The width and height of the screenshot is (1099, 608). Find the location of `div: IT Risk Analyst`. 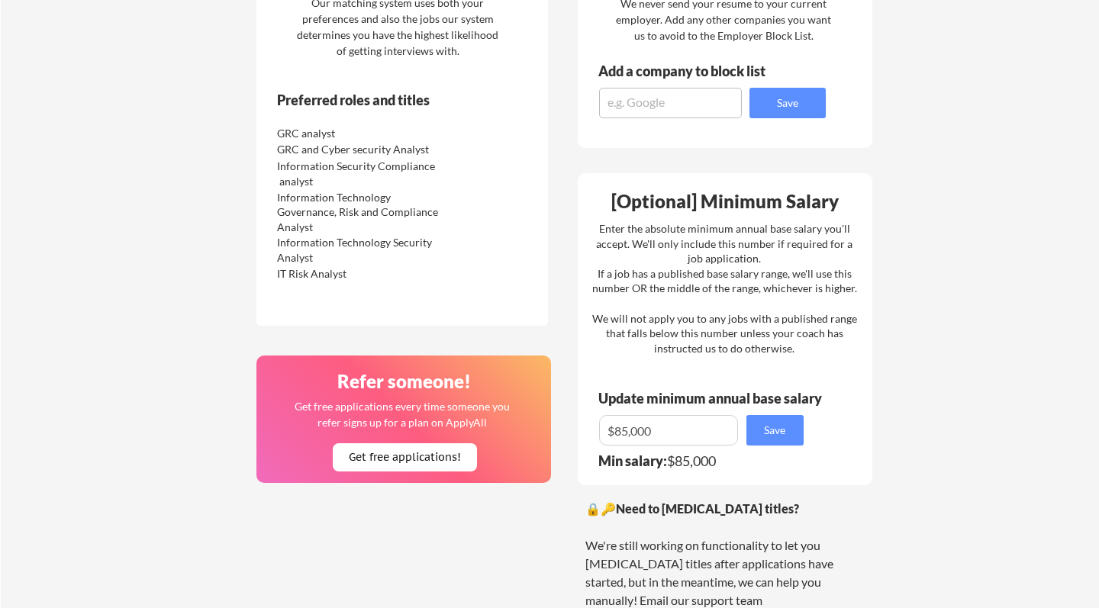

div: IT Risk Analyst is located at coordinates (357, 274).